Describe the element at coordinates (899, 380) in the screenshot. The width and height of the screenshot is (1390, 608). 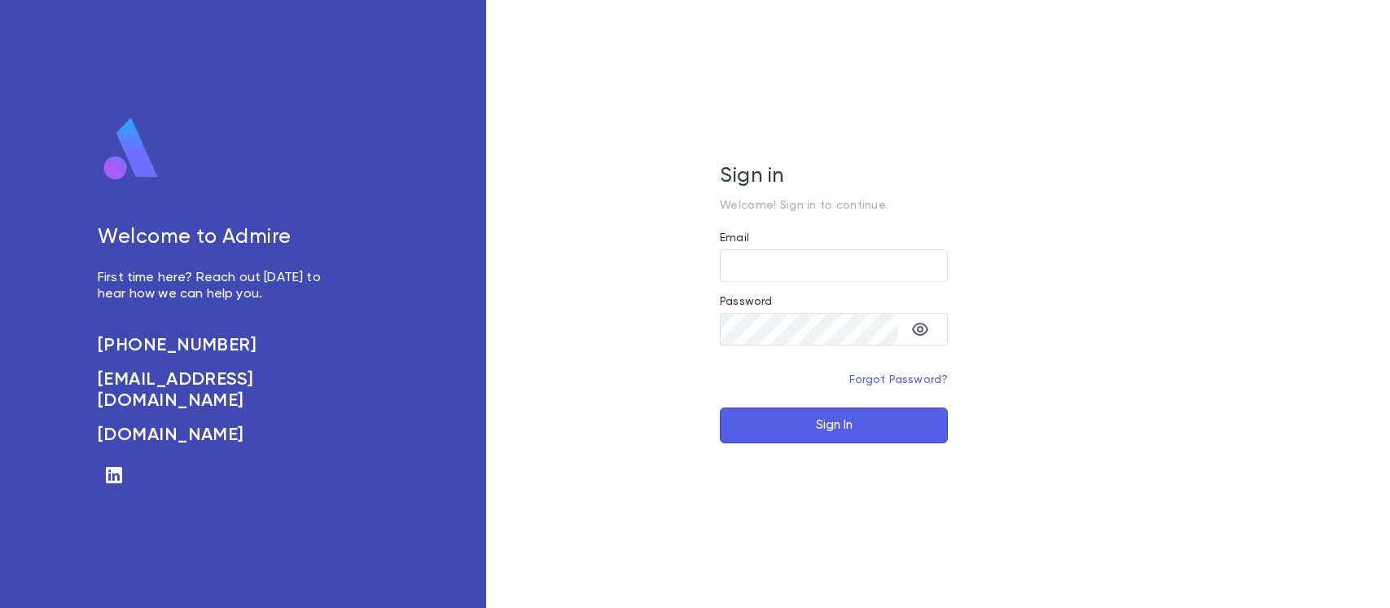
I see `a: Forgot Password?` at that location.